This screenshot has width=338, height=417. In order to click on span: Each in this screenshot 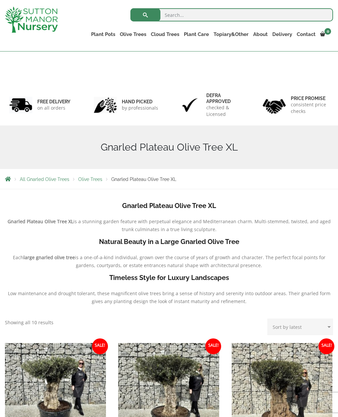, I will do `click(18, 257)`.